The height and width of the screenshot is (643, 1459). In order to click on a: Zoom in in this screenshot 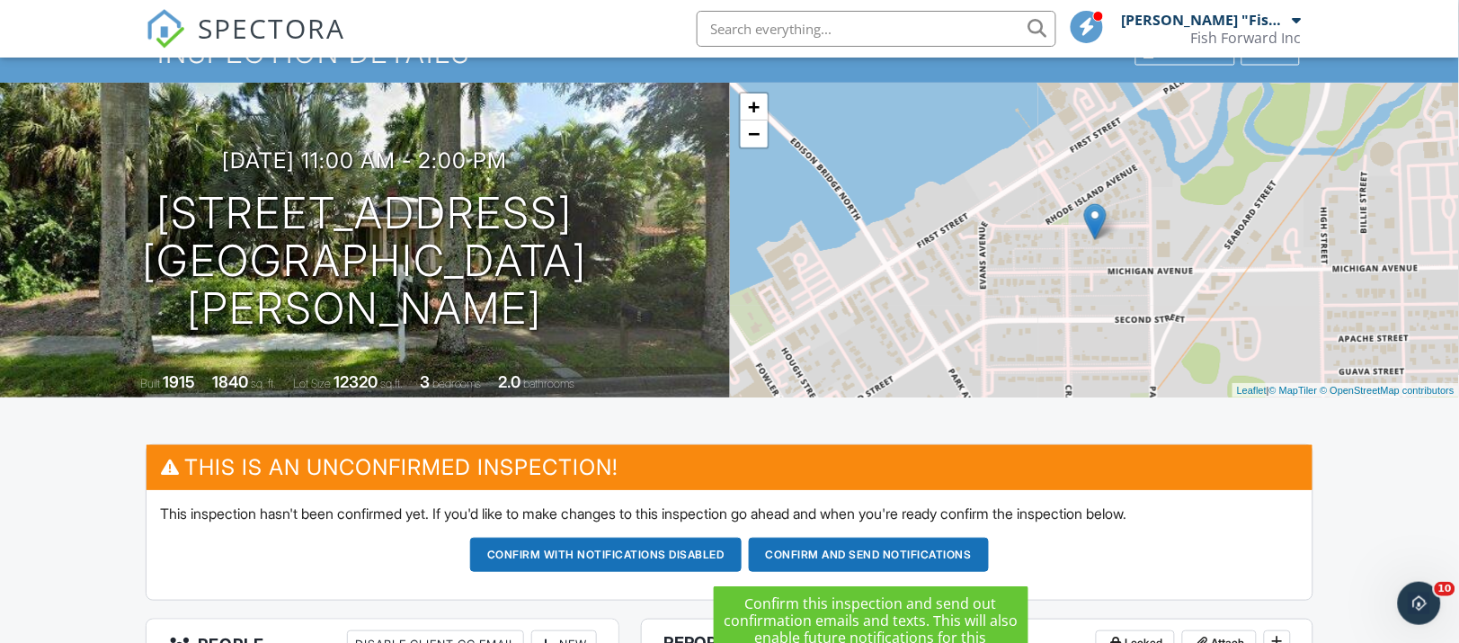, I will do `click(754, 107)`.